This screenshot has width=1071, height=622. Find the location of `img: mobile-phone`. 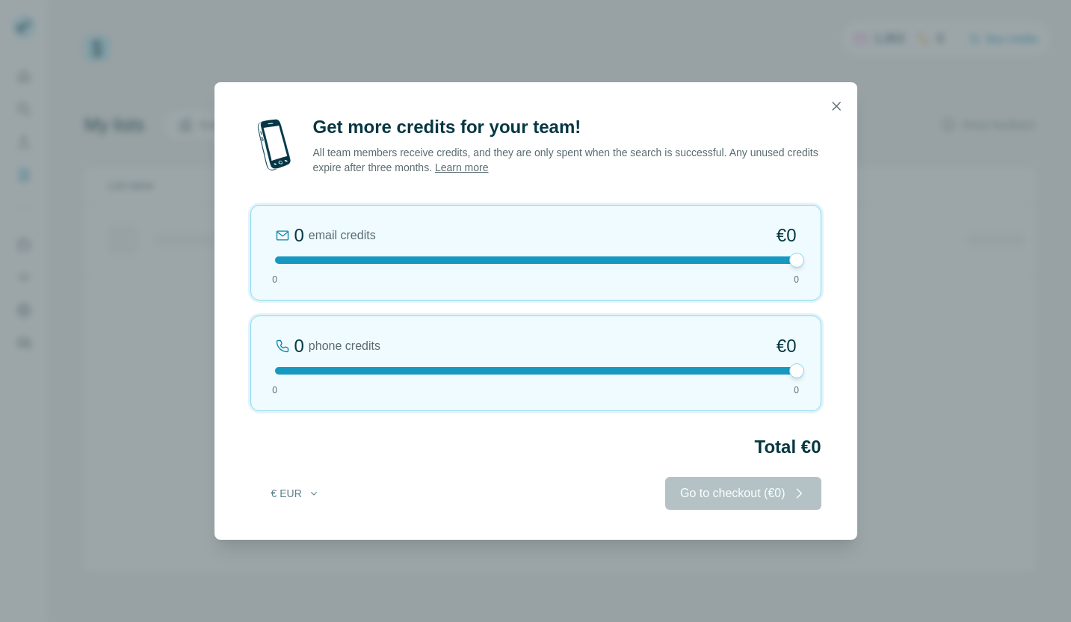

img: mobile-phone is located at coordinates (274, 145).